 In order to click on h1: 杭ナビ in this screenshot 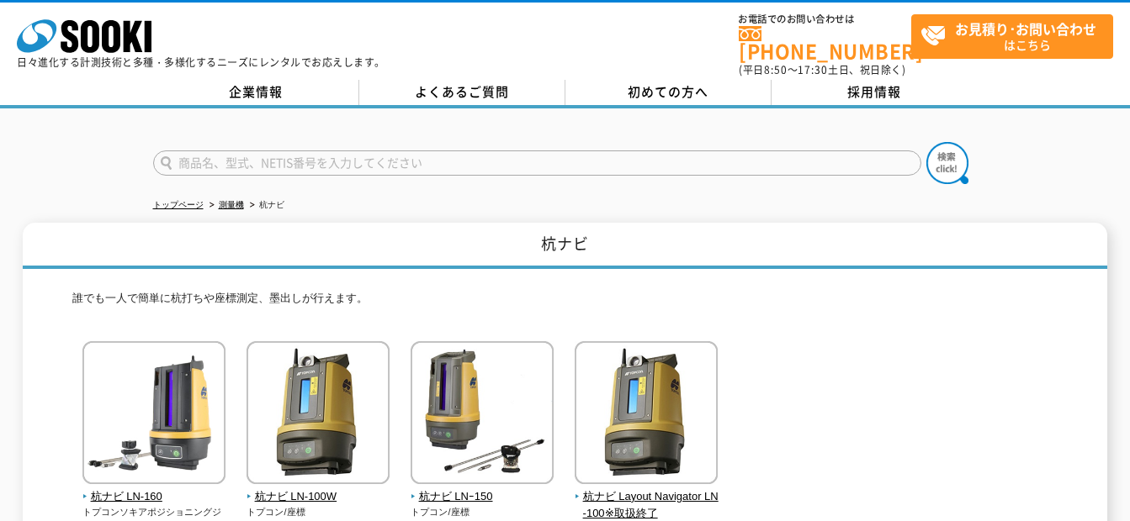, I will do `click(564, 246)`.